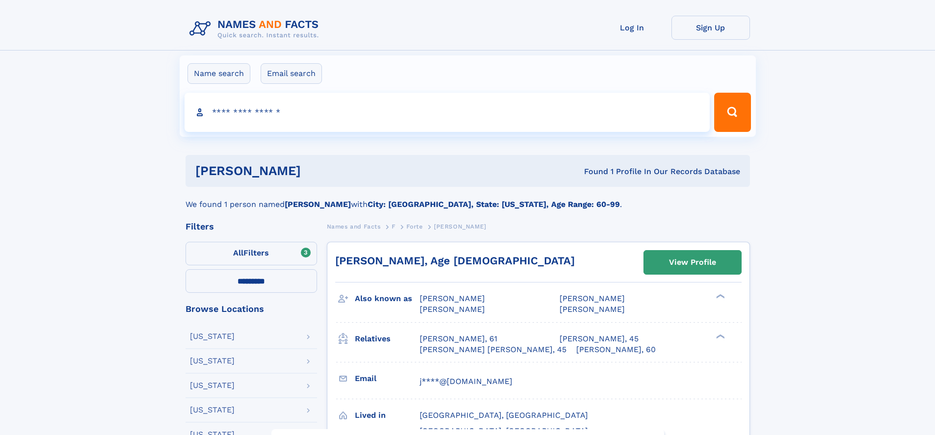 The image size is (935, 435). Describe the element at coordinates (447, 112) in the screenshot. I see `input: search input` at that location.